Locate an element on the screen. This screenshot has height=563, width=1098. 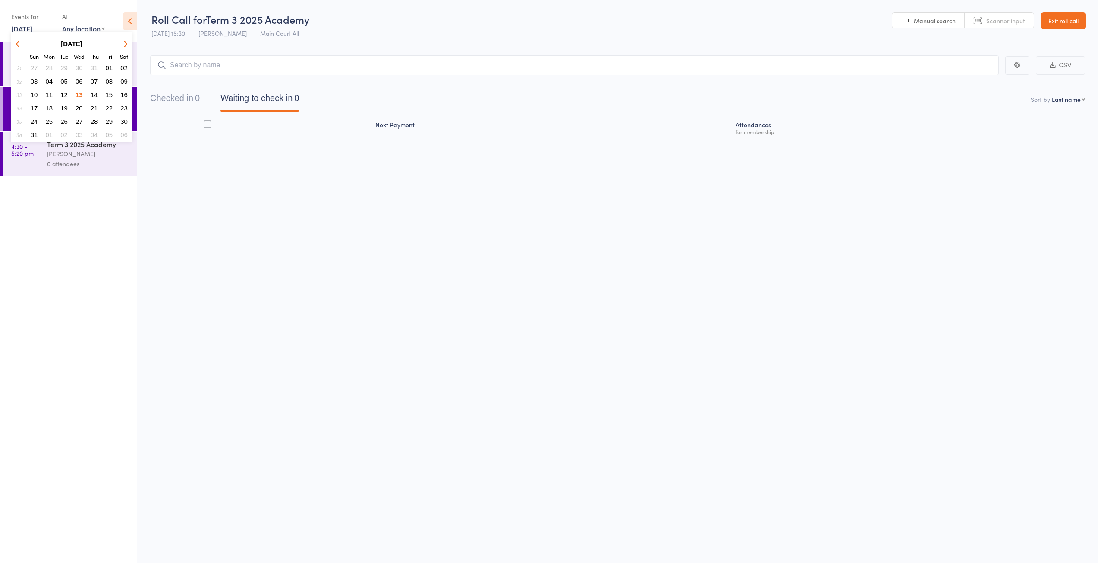
button: 26 is located at coordinates (64, 121).